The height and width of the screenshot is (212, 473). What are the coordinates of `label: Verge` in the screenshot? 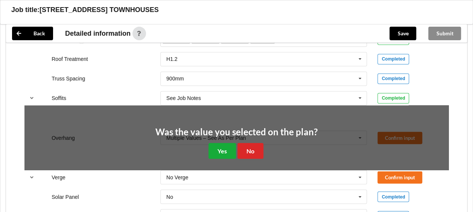 It's located at (58, 177).